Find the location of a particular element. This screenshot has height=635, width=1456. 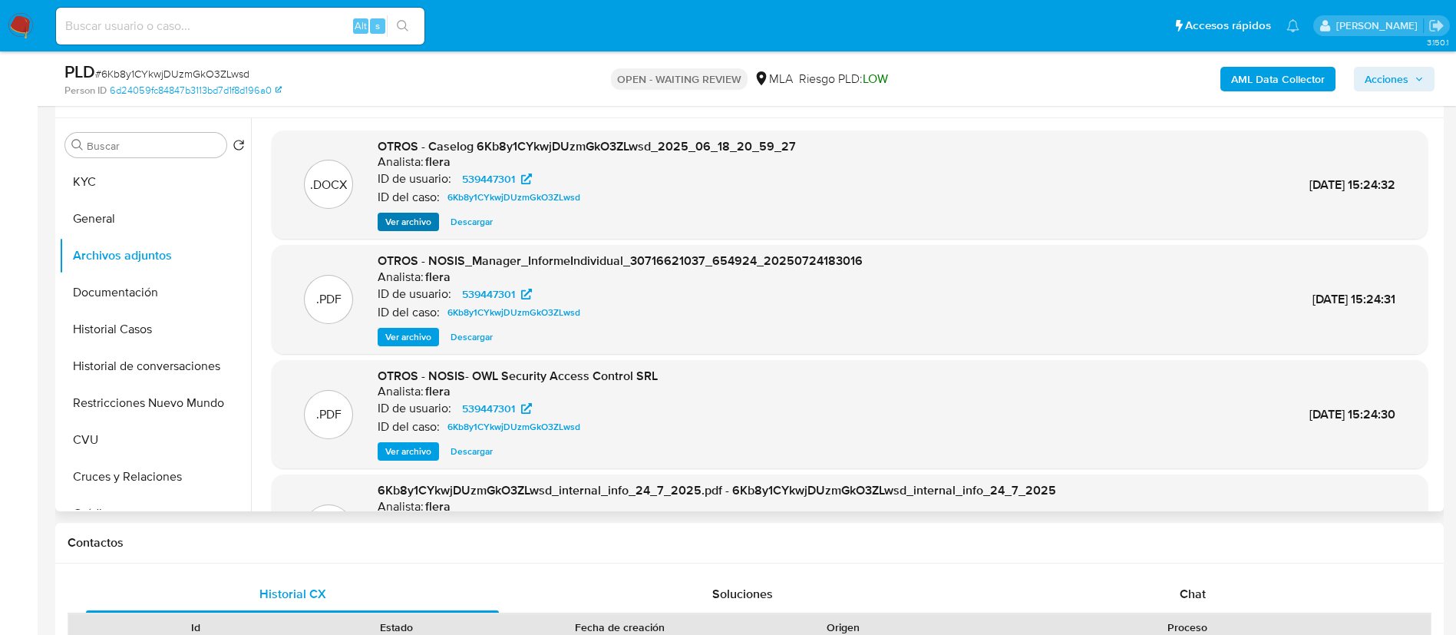

span: Historial CX is located at coordinates (292, 593).